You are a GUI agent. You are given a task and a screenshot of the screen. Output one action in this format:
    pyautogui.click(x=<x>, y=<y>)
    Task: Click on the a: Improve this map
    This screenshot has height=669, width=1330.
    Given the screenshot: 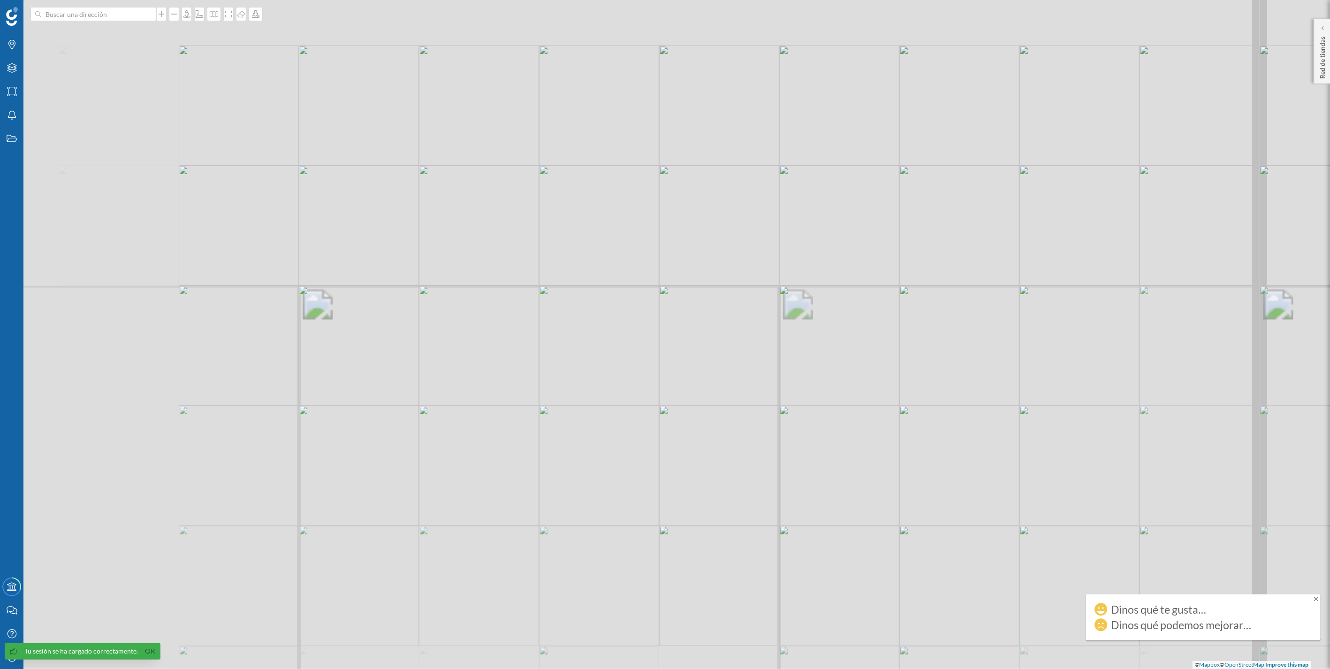 What is the action you would take?
    pyautogui.click(x=1287, y=664)
    